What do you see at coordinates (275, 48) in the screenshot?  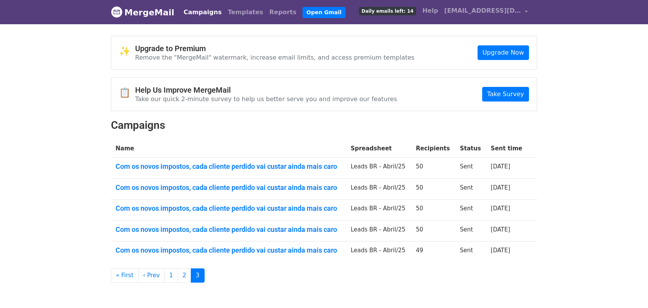 I see `h4: Upgrade to Premium` at bounding box center [275, 48].